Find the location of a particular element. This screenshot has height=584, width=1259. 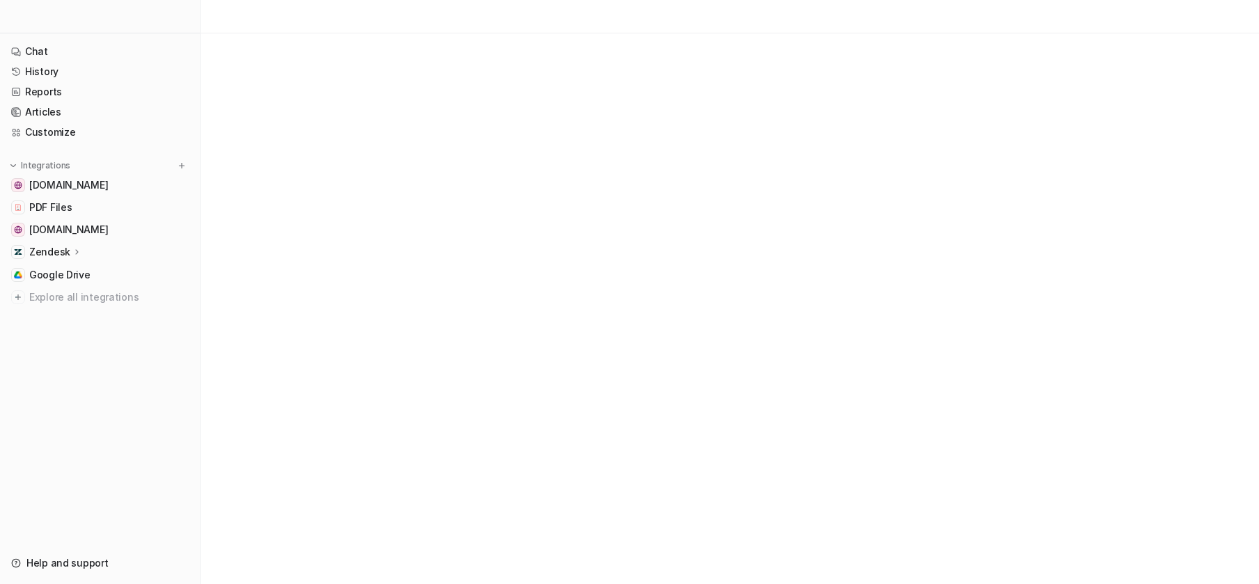

img: easypromos-apiref.redoc.ly is located at coordinates (18, 185).